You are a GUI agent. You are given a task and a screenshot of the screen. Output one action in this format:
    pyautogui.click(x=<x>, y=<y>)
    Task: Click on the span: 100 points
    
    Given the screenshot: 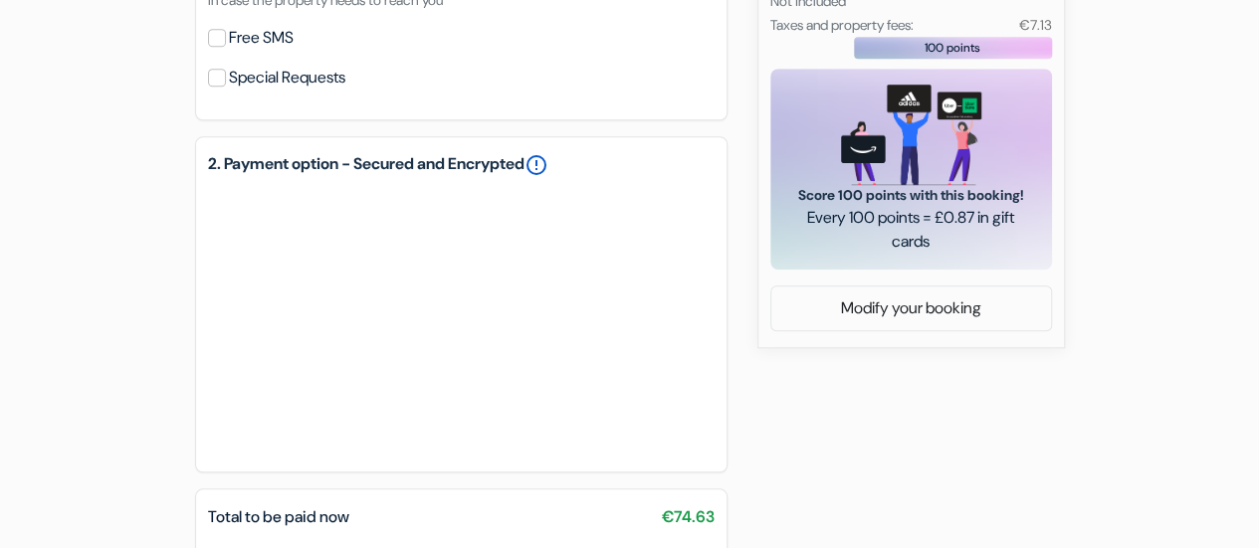 What is the action you would take?
    pyautogui.click(x=952, y=48)
    